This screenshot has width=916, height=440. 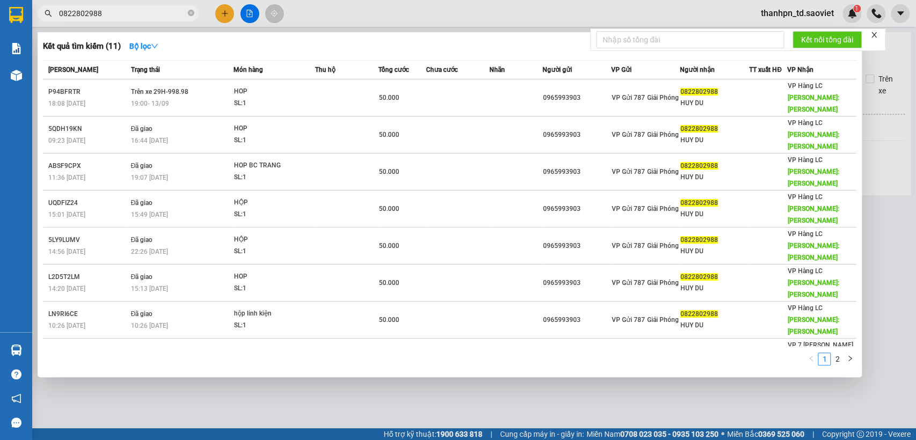 I want to click on li: 2, so click(x=837, y=359).